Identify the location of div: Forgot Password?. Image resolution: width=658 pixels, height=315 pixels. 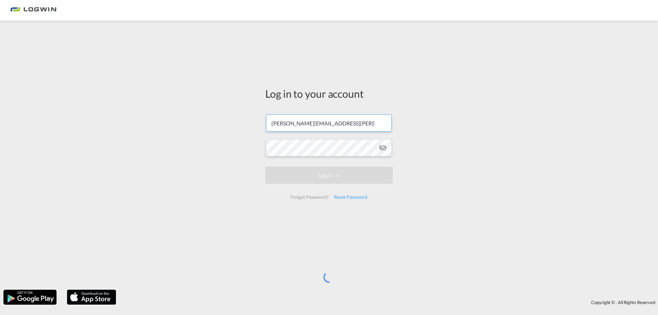
(309, 197).